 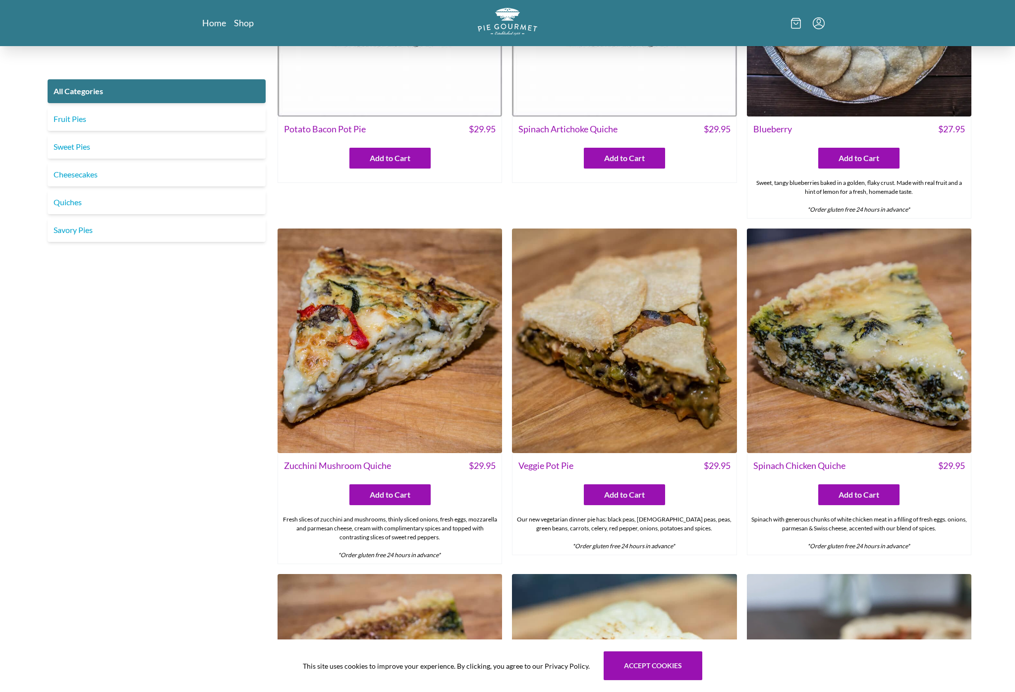 I want to click on a: Home, so click(x=214, y=23).